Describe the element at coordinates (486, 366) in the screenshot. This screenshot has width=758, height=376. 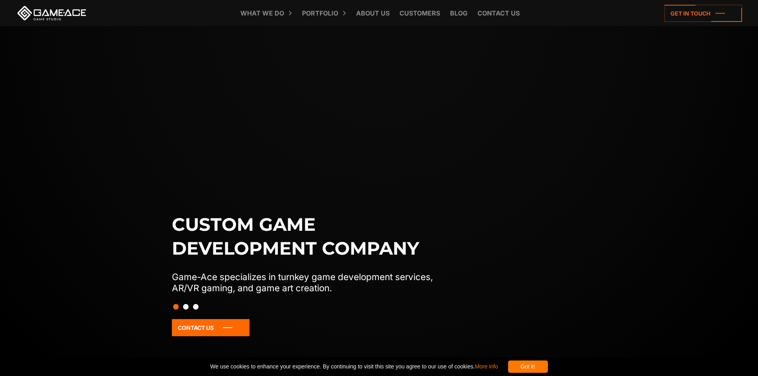
I see `a: More info` at that location.